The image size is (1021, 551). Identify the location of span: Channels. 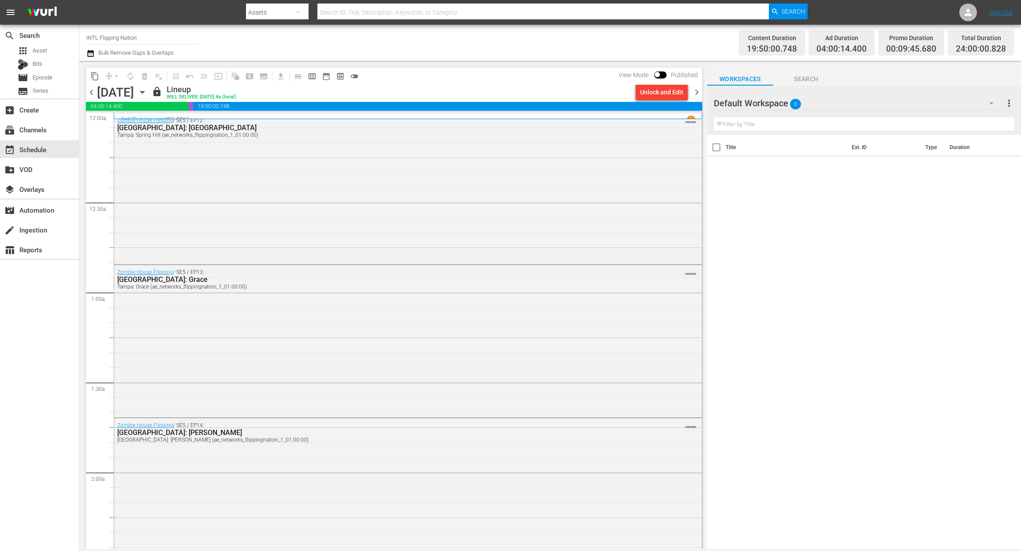
(10, 130).